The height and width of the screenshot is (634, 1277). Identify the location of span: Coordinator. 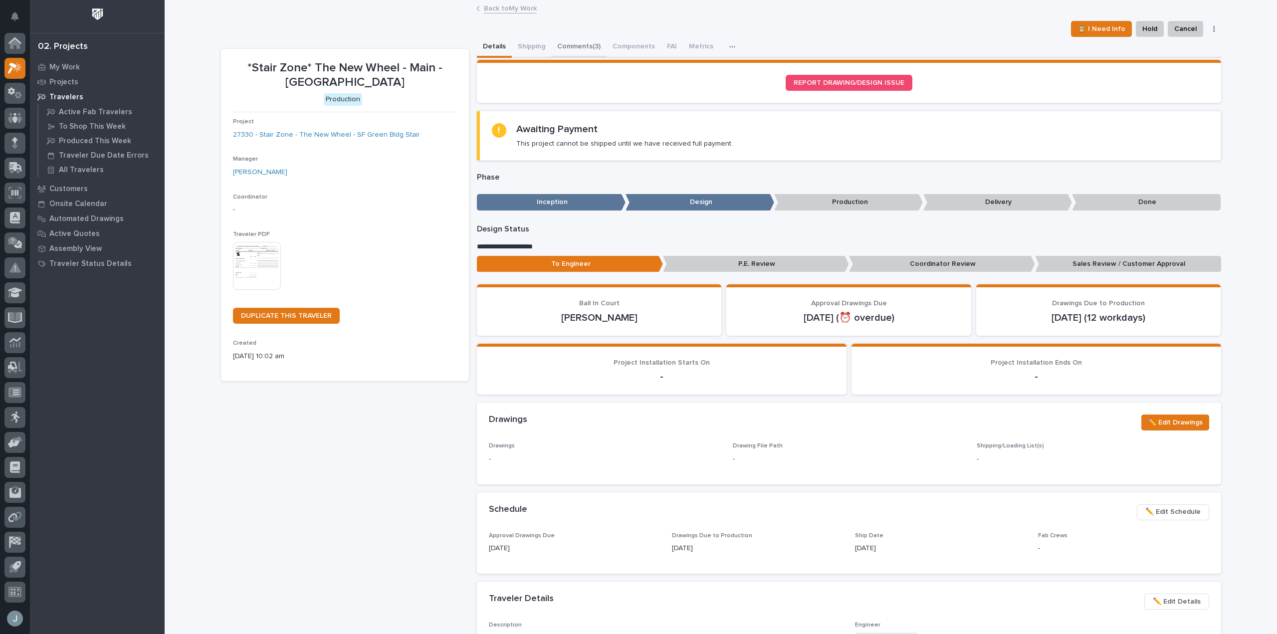
(250, 197).